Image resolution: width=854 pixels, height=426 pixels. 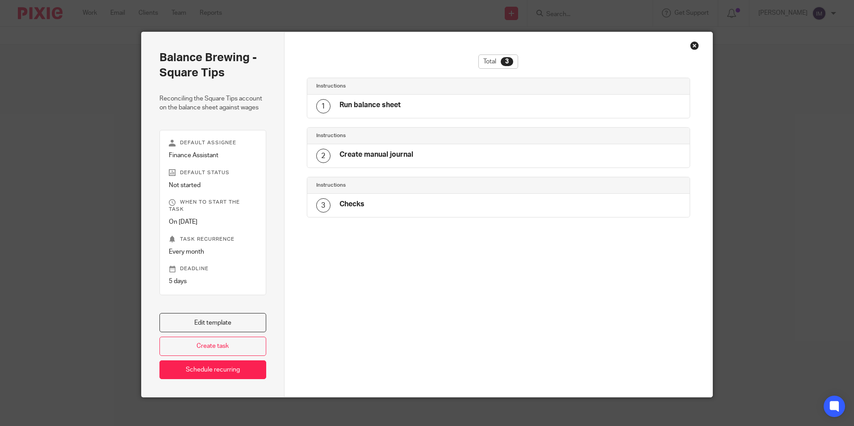 I want to click on h4: Create manual journal, so click(x=376, y=155).